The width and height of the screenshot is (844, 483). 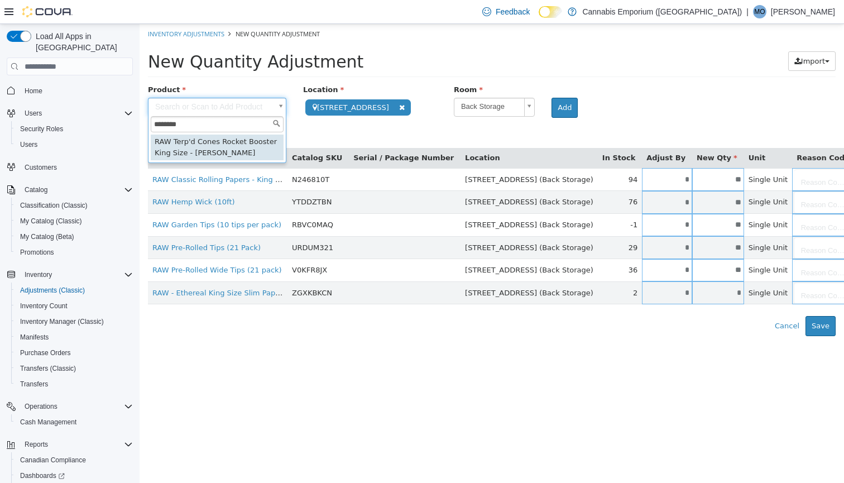 I want to click on button: Manifests, so click(x=74, y=337).